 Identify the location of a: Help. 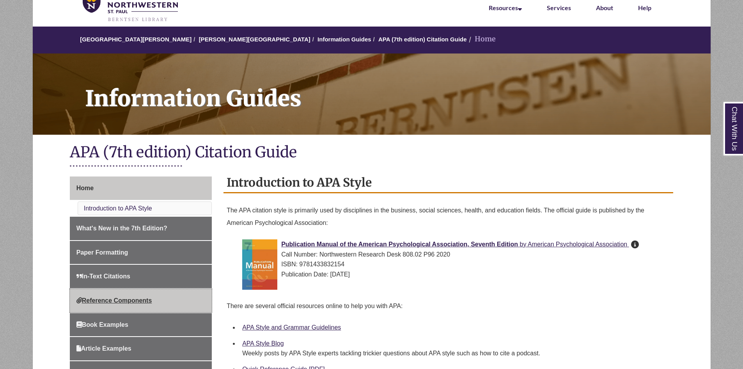
(645, 7).